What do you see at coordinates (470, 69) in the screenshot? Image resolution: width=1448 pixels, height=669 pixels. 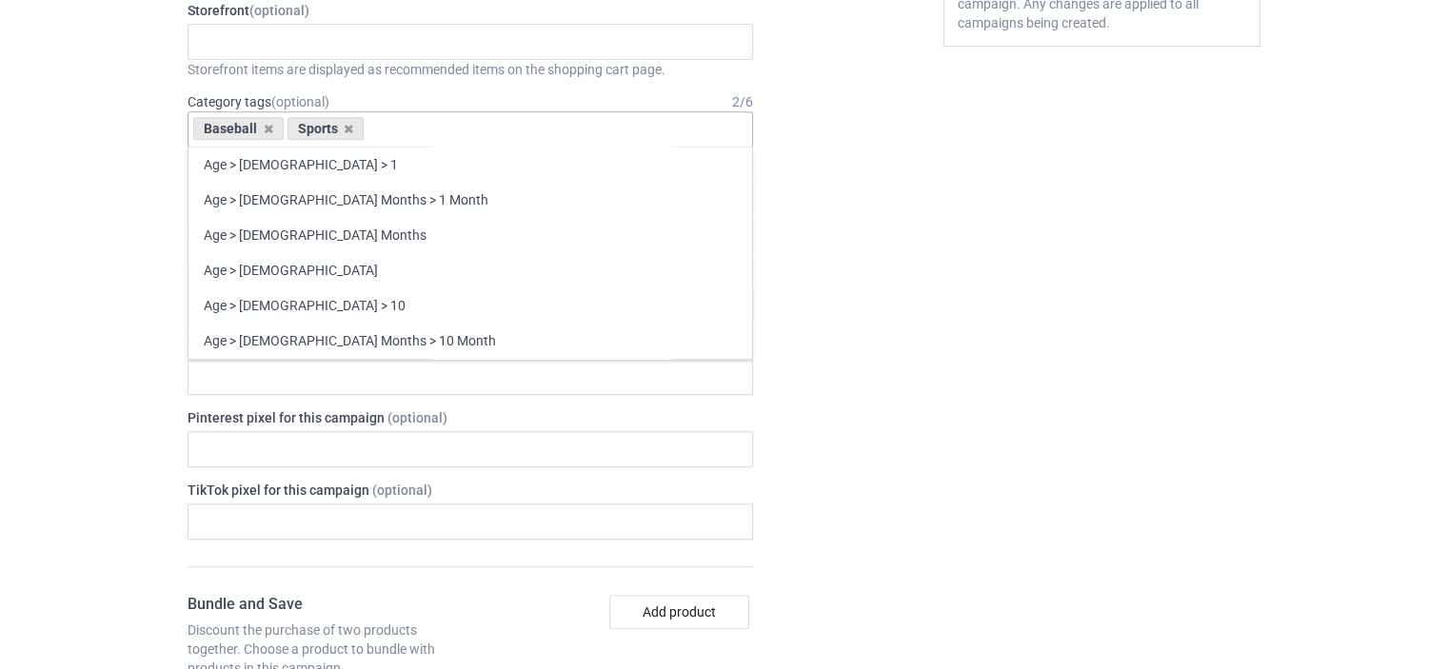 I see `div: Storefront items are displayed as recommended items on the shopping cart page.` at bounding box center [470, 69].